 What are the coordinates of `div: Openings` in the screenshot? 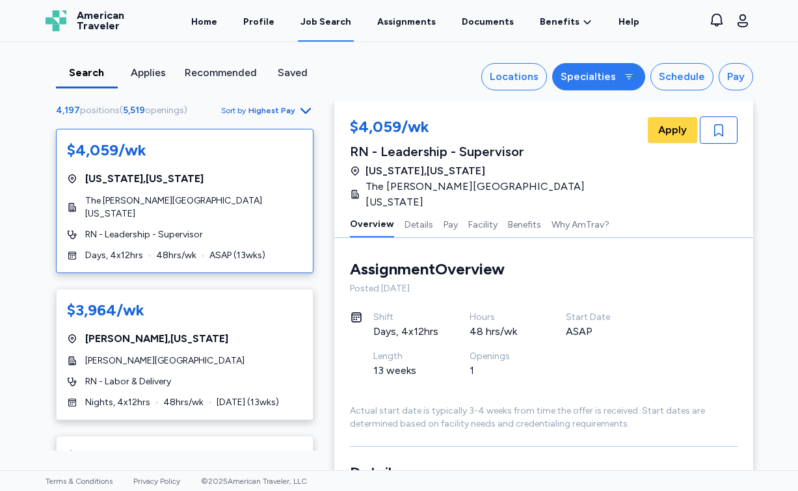 It's located at (502, 356).